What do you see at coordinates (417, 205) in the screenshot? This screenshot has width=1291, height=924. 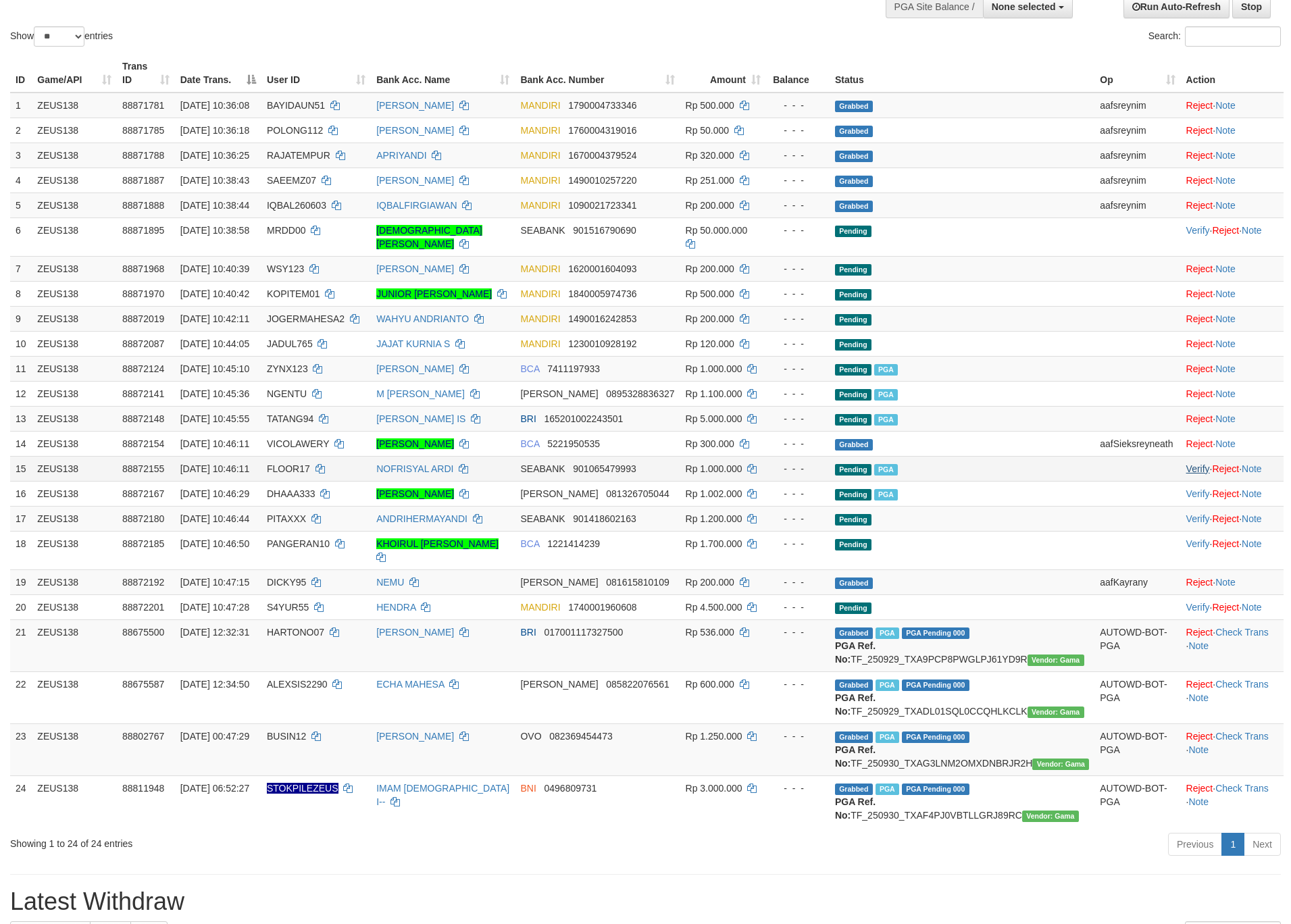 I see `a: IQBALFIRGIAWAN` at bounding box center [417, 205].